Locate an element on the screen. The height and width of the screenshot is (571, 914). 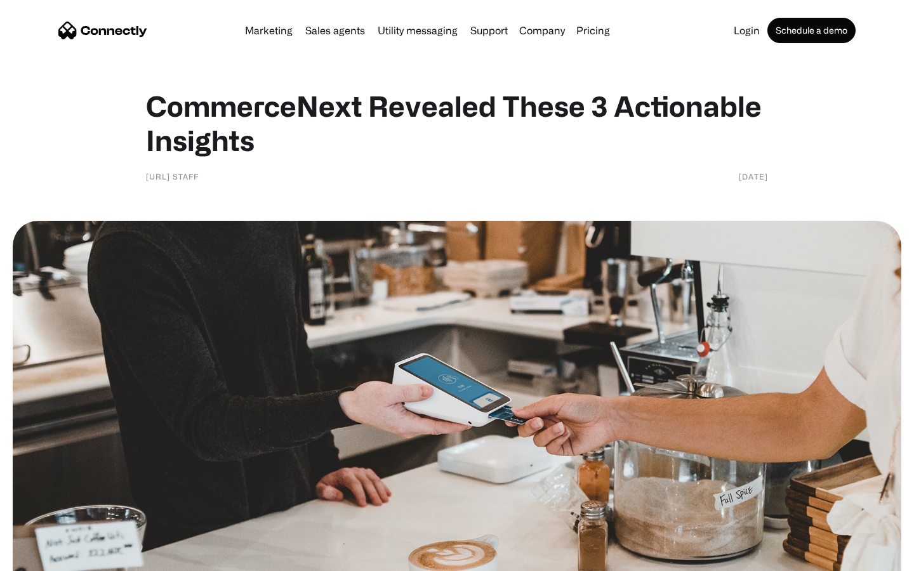
a: Support is located at coordinates (489, 30).